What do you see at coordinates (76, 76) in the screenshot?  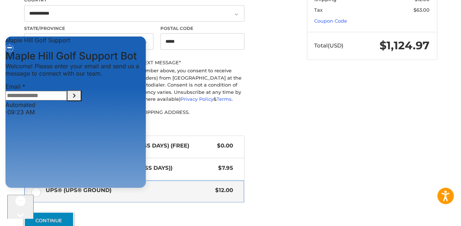 I see `div: Automated` at bounding box center [76, 76].